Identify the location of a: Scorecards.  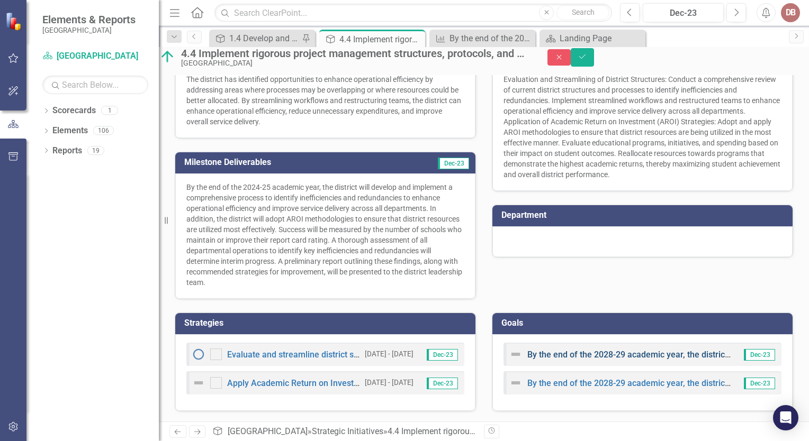
(74, 111).